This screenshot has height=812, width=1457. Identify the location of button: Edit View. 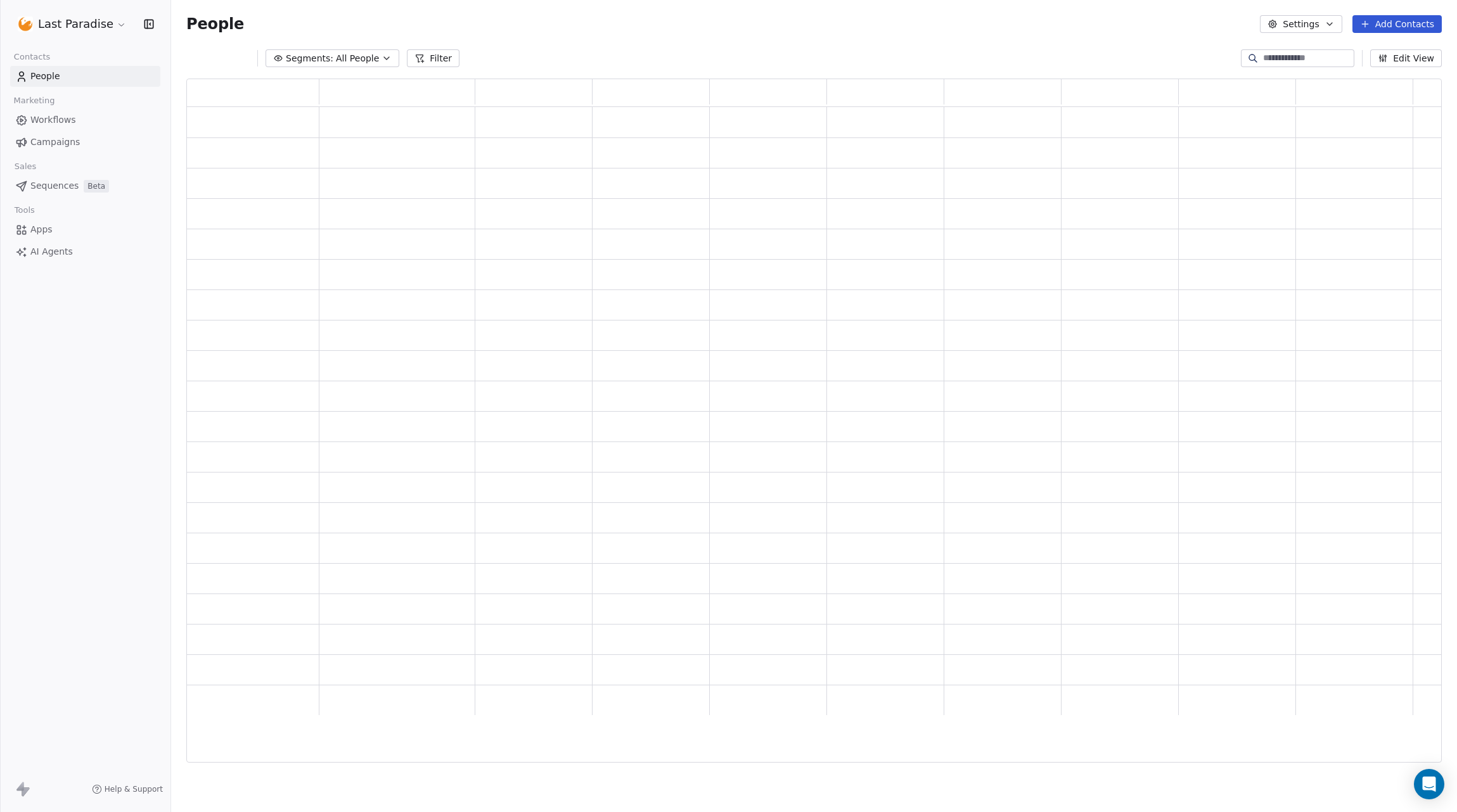
(1406, 59).